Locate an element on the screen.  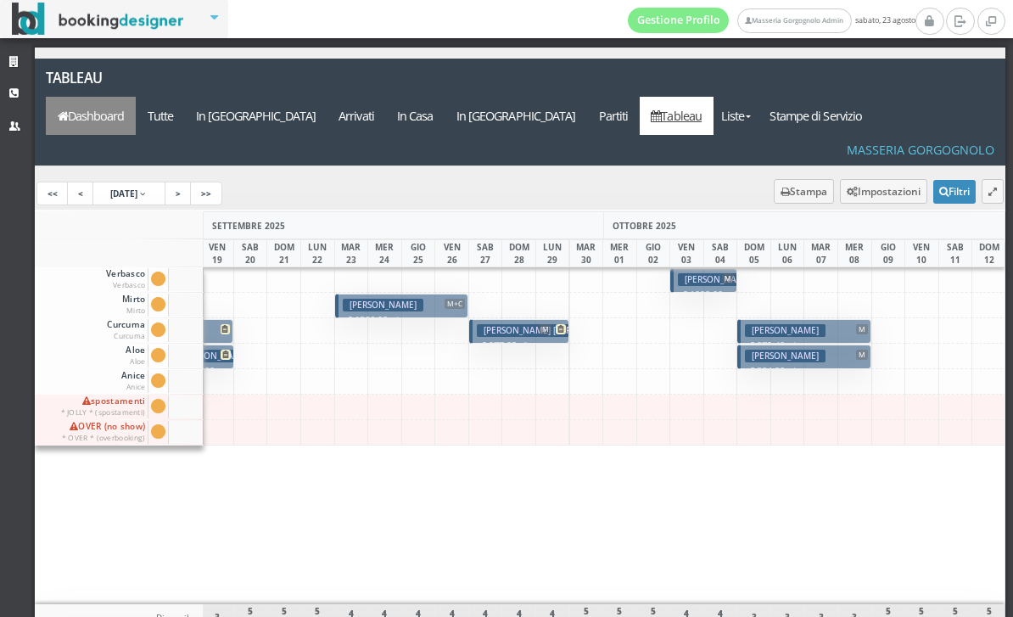
a: Stampe di Servizio is located at coordinates (816, 115).